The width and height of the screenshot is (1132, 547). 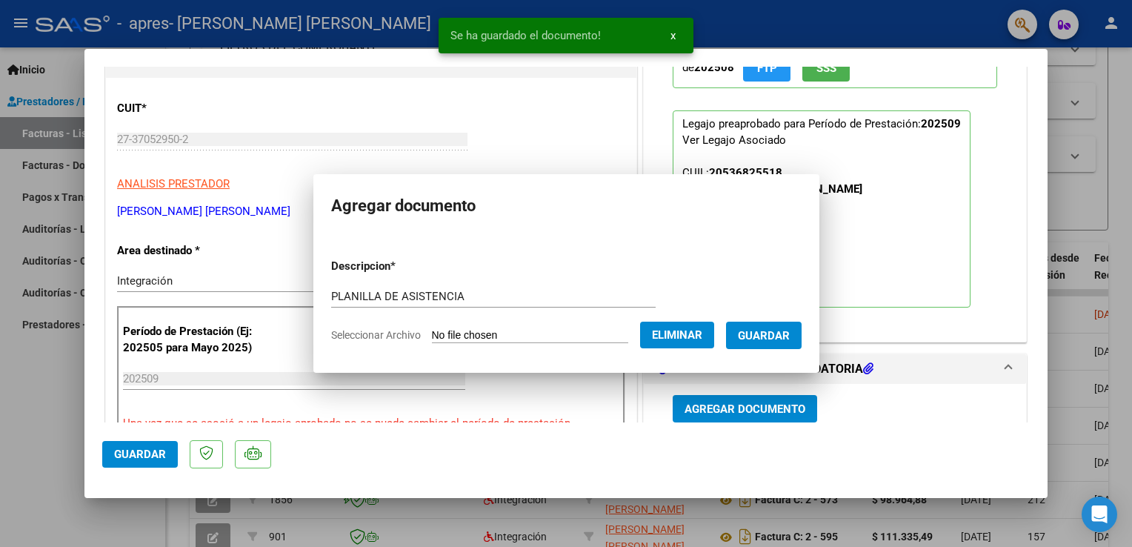 I want to click on button: FTP, so click(x=766, y=67).